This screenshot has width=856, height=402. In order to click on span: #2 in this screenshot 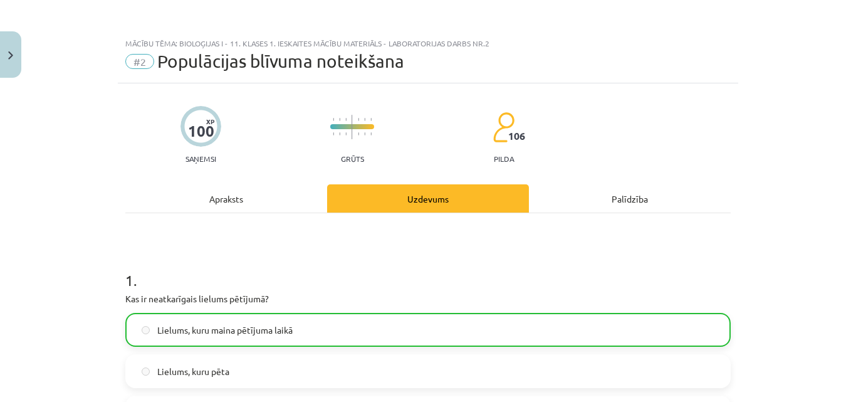, I will do `click(140, 61)`.